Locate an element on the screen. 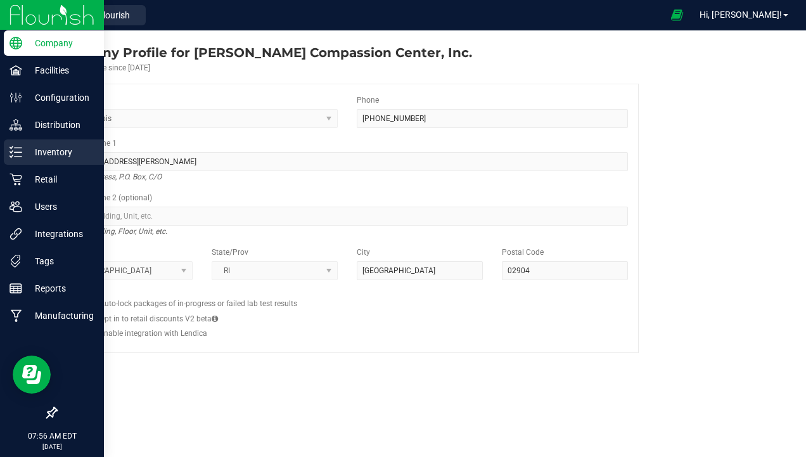 The image size is (806, 457). input: Postal Code is located at coordinates (564, 270).